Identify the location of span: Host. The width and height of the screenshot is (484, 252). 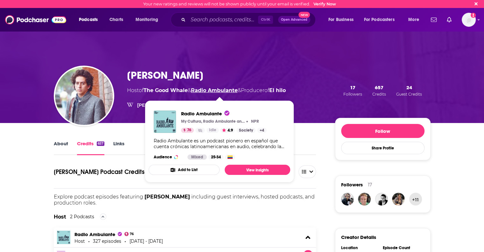
(133, 90).